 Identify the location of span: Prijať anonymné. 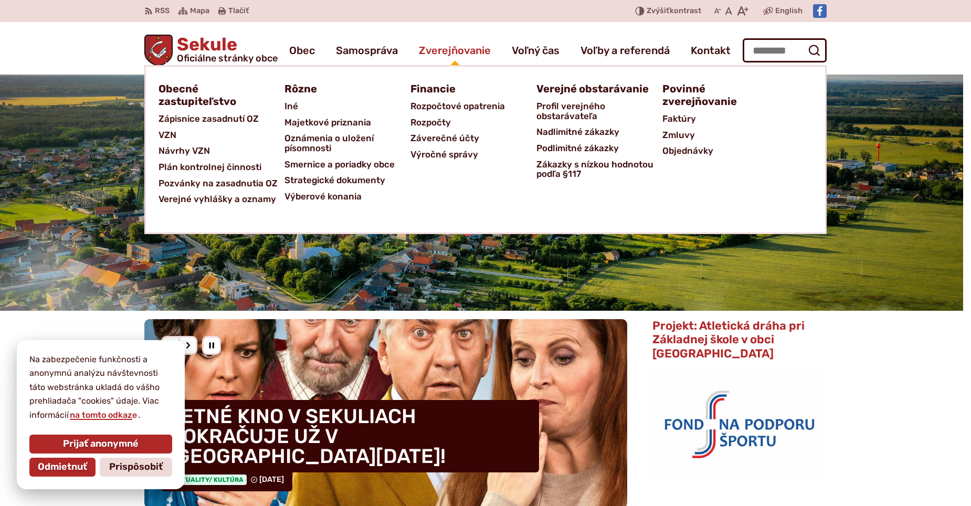
(101, 444).